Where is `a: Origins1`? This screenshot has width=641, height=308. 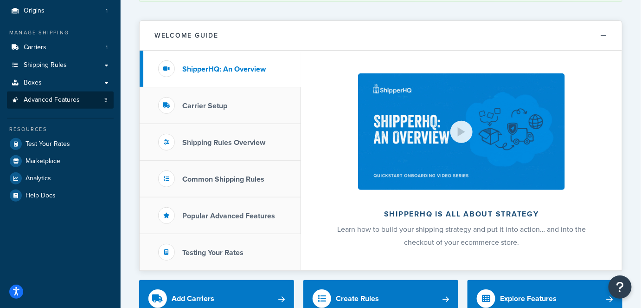
a: Origins1 is located at coordinates (60, 11).